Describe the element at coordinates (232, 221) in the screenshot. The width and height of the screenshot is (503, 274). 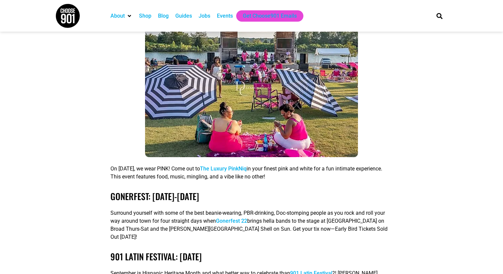
I see `a: Gonerfest 22` at that location.